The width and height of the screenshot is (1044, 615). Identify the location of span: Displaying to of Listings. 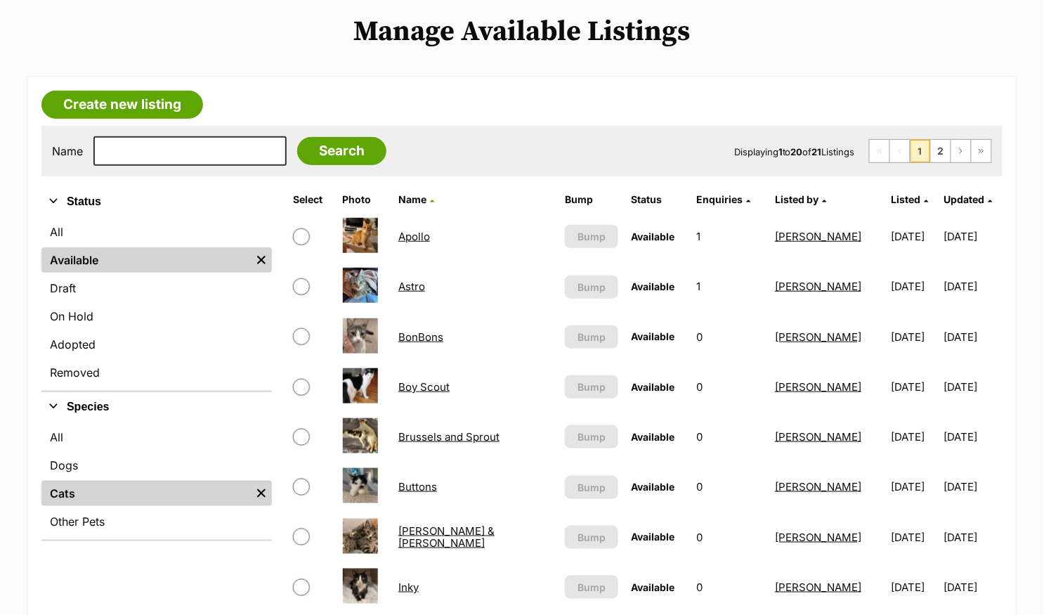
(794, 152).